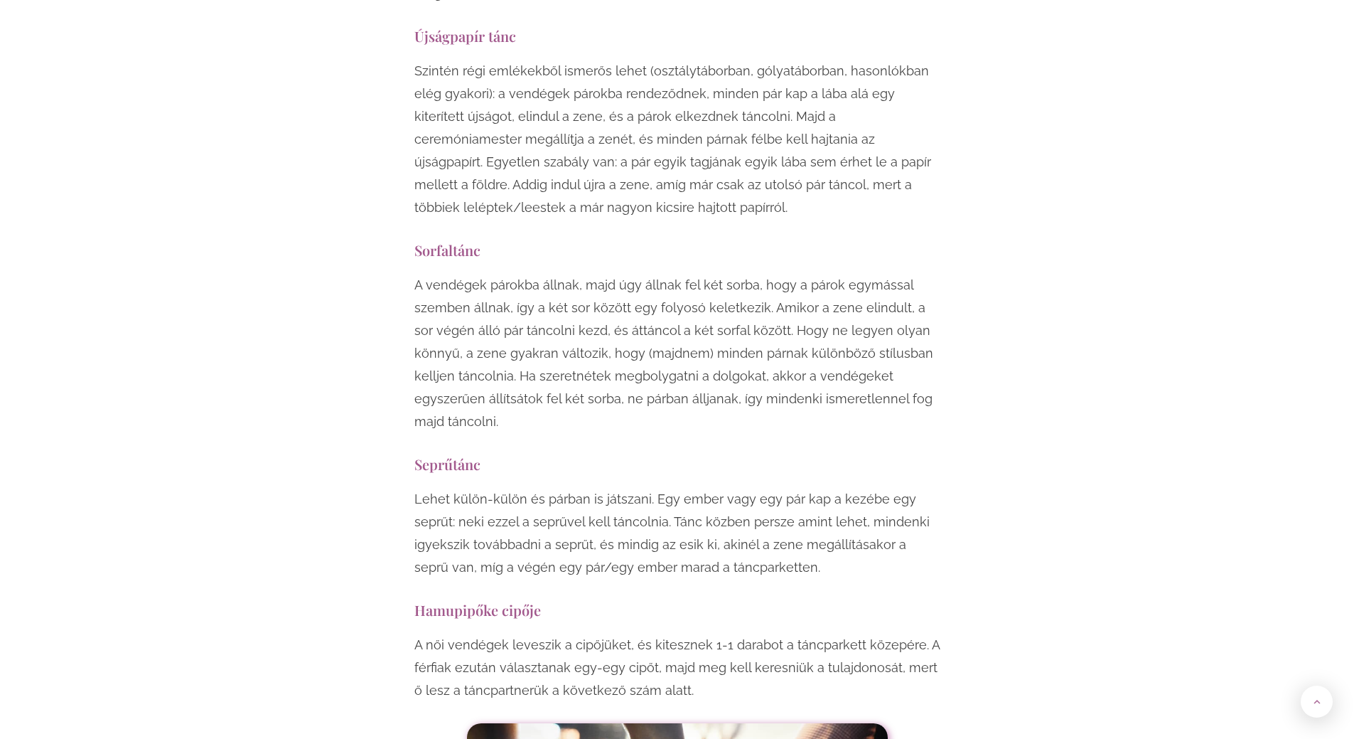 Image resolution: width=1354 pixels, height=739 pixels. Describe the element at coordinates (677, 609) in the screenshot. I see `h3: Hamupipőke cipője` at that location.